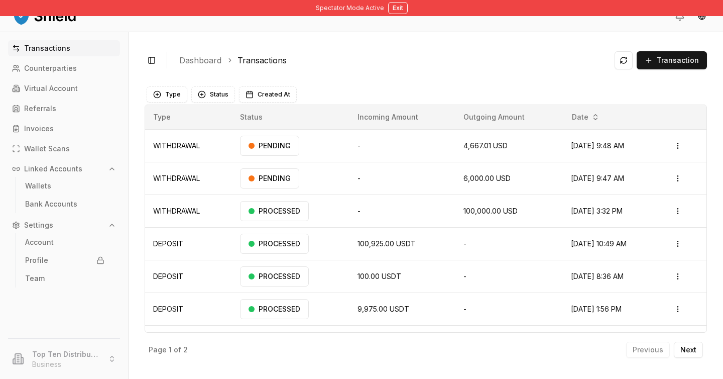 The width and height of the screenshot is (723, 379). I want to click on p: Referrals, so click(40, 108).